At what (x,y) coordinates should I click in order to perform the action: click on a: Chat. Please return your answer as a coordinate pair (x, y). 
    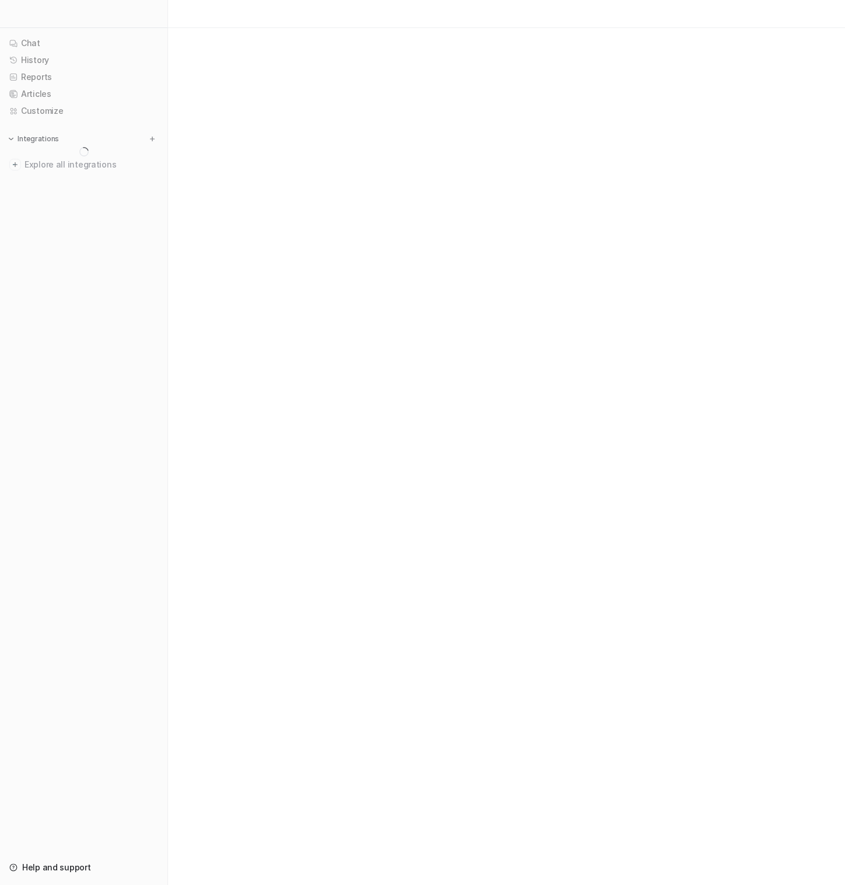
    Looking at the image, I should click on (83, 43).